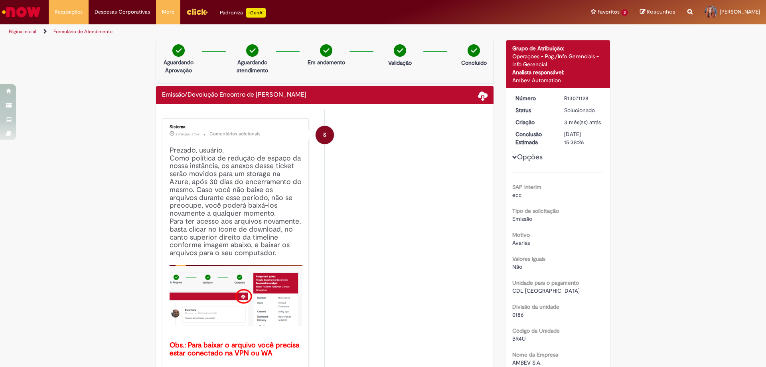 The height and width of the screenshot is (367, 766). Describe the element at coordinates (583, 98) in the screenshot. I see `div: R13071128` at that location.